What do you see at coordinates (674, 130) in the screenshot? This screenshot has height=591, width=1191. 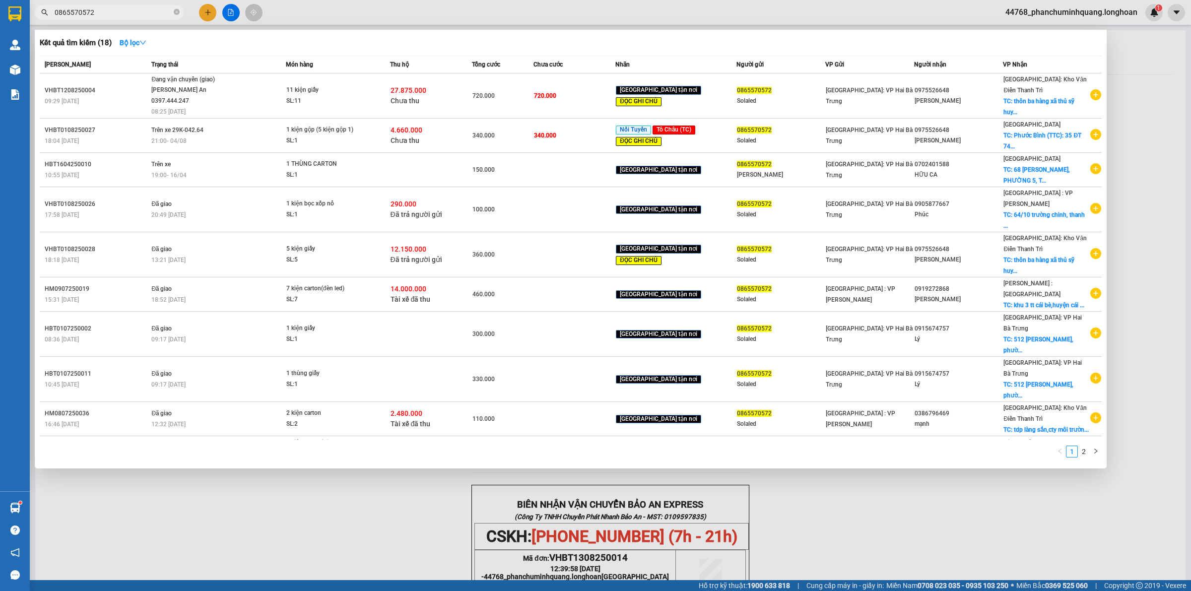 I see `span: Tô Châu (TC)` at bounding box center [674, 130].